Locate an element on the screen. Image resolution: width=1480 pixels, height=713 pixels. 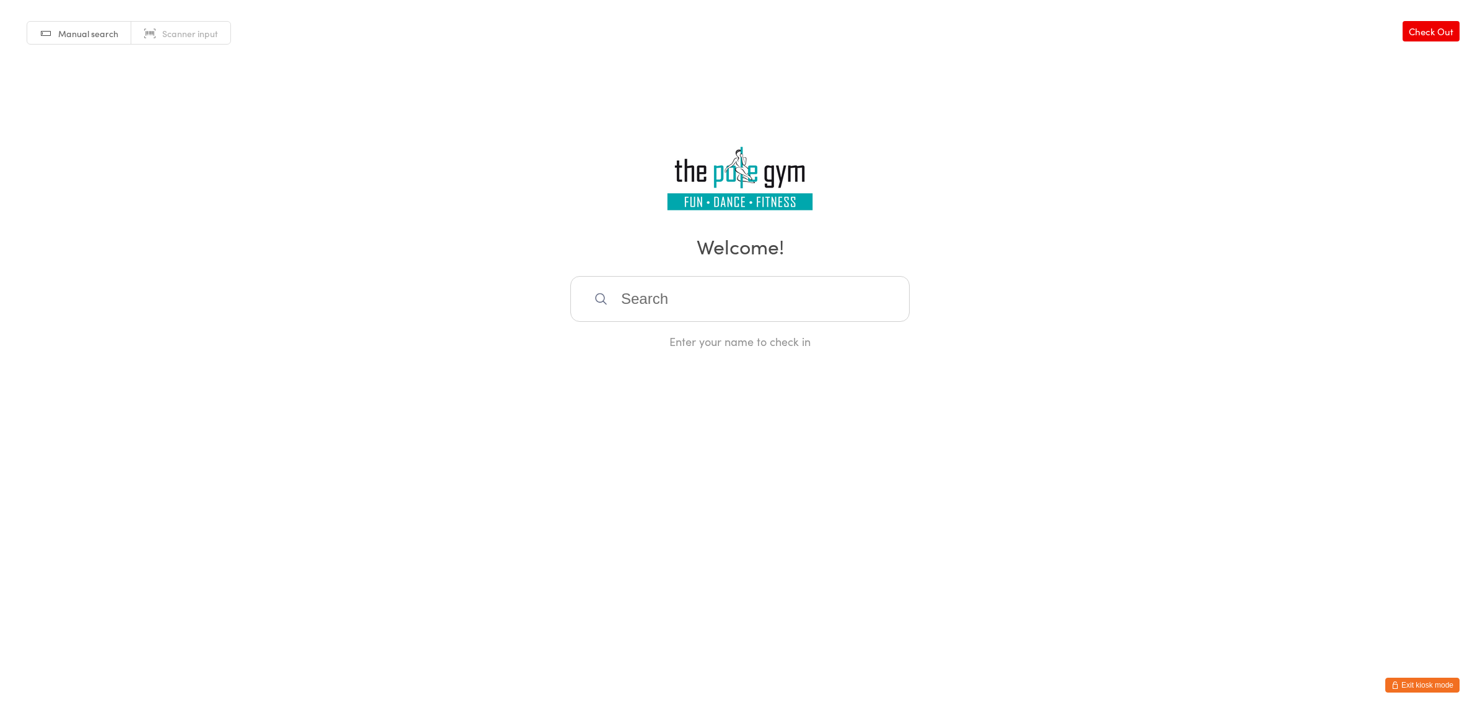
img: The Pole Gym is located at coordinates (740, 178).